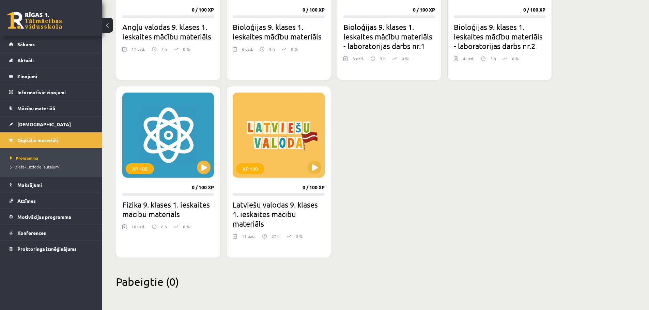  Describe the element at coordinates (51, 92) in the screenshot. I see `a: Informatīvie ziņojumi` at that location.